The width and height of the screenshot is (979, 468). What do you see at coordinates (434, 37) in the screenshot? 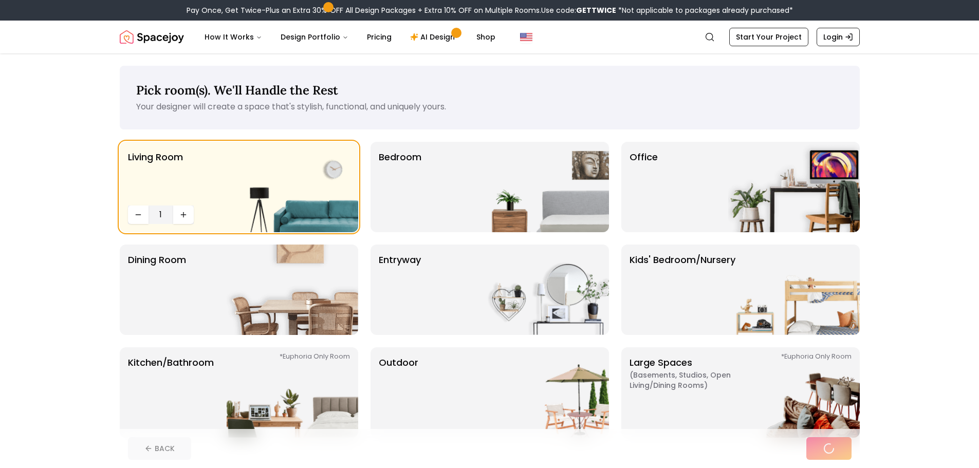
I see `a: AI Design` at bounding box center [434, 37].